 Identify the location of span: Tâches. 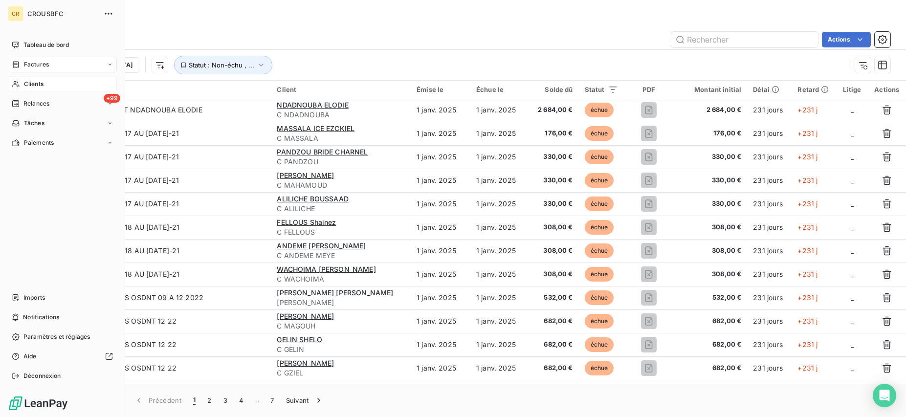
(34, 123).